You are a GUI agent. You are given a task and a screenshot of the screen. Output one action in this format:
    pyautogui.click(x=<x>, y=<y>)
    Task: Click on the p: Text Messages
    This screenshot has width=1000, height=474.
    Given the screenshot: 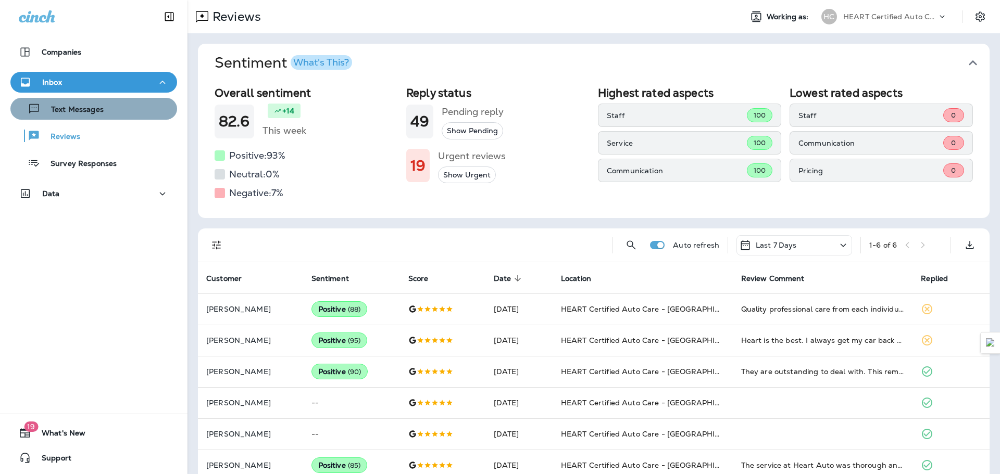 What is the action you would take?
    pyautogui.click(x=72, y=110)
    